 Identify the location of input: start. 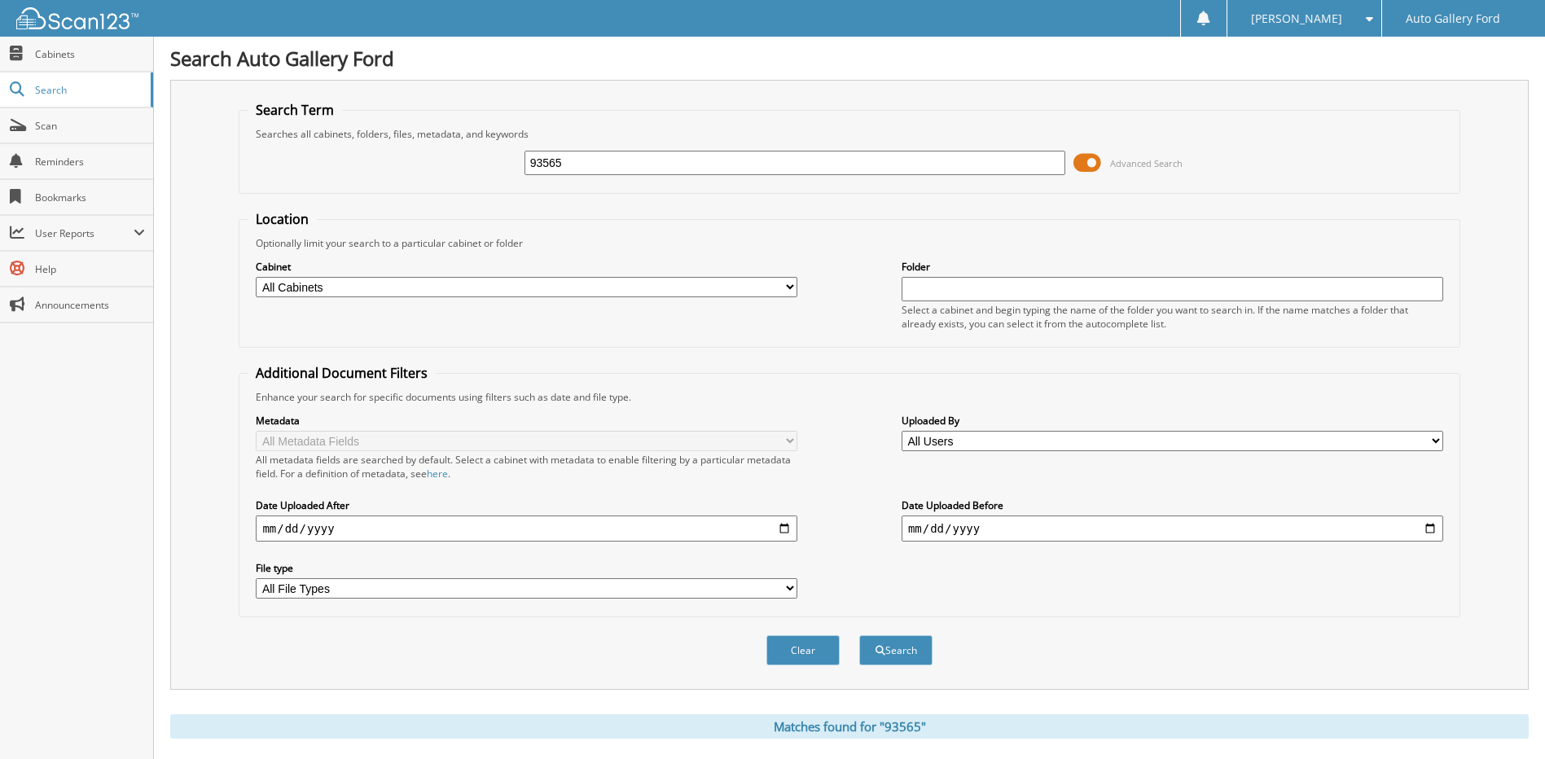
(526, 529).